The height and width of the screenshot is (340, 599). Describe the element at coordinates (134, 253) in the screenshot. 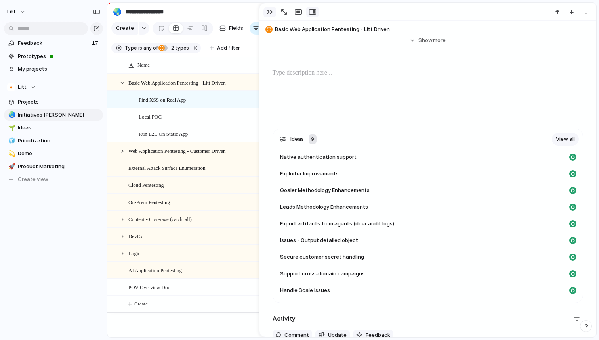

I see `span: Logic` at that location.